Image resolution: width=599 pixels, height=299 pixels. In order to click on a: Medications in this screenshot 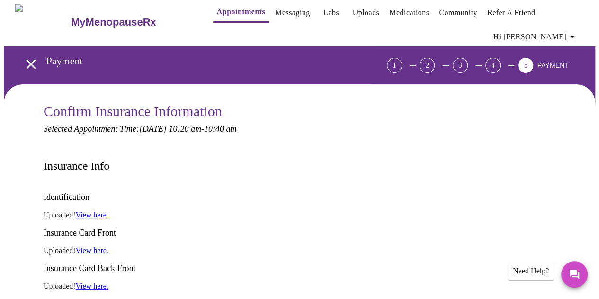, I will do `click(409, 13)`.